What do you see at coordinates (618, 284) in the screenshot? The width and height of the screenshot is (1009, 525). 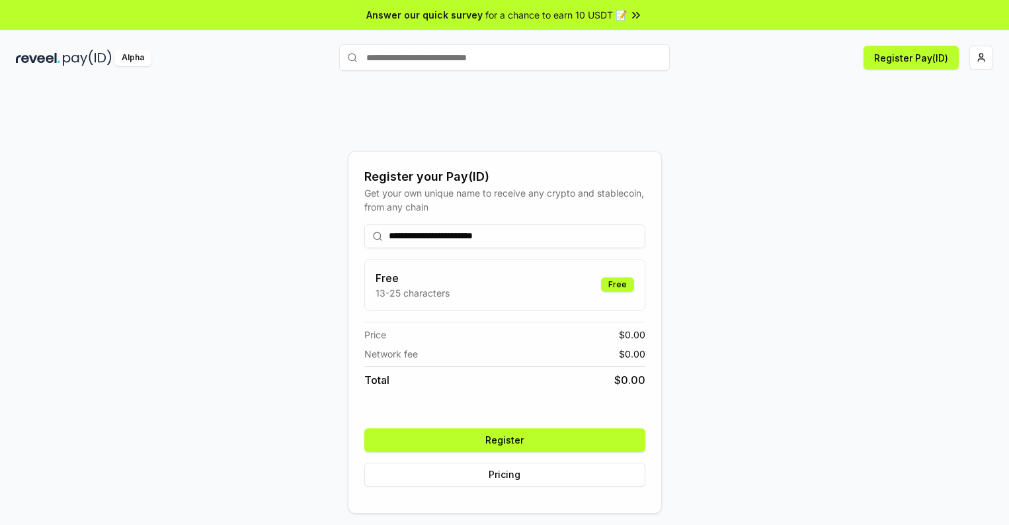 I see `div: Free` at bounding box center [618, 284].